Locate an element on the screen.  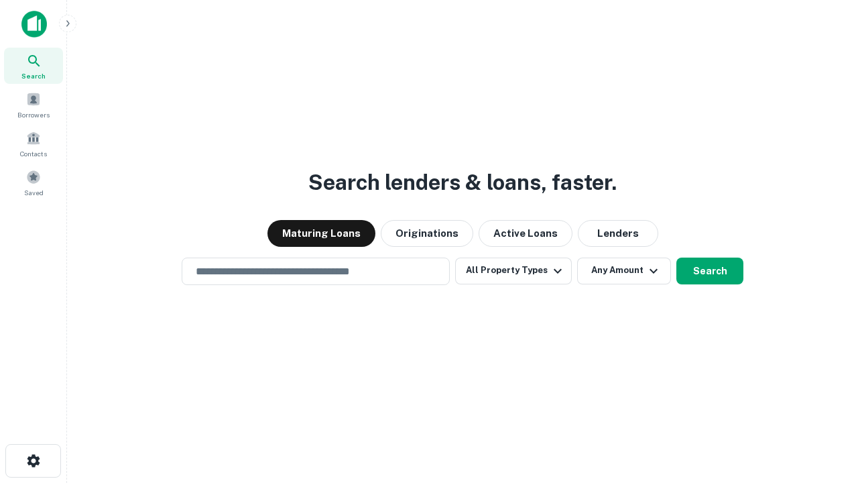
div: Saved is located at coordinates (34, 182).